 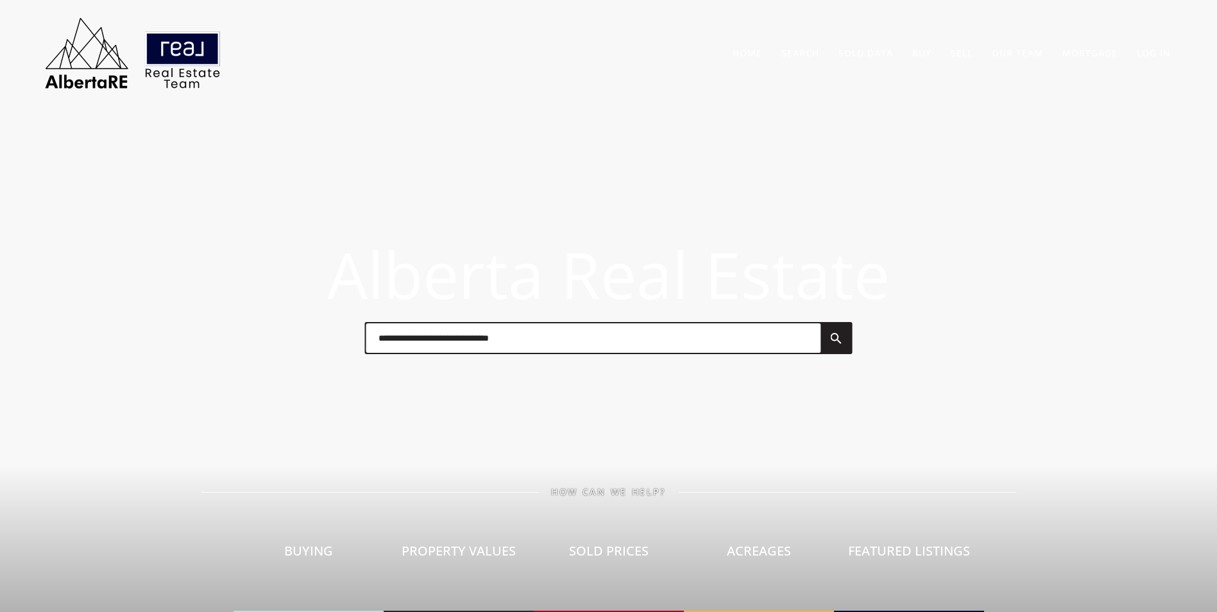 What do you see at coordinates (133, 53) in the screenshot?
I see `img: AlbertaRE Real Estate Team | Real Broker` at bounding box center [133, 53].